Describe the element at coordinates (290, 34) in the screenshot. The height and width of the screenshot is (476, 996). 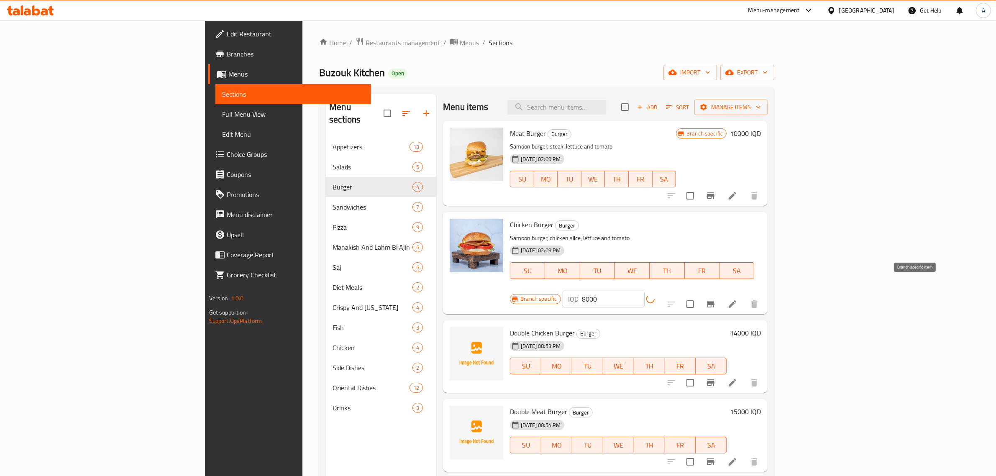
I see `a: Edit Restaurant` at that location.